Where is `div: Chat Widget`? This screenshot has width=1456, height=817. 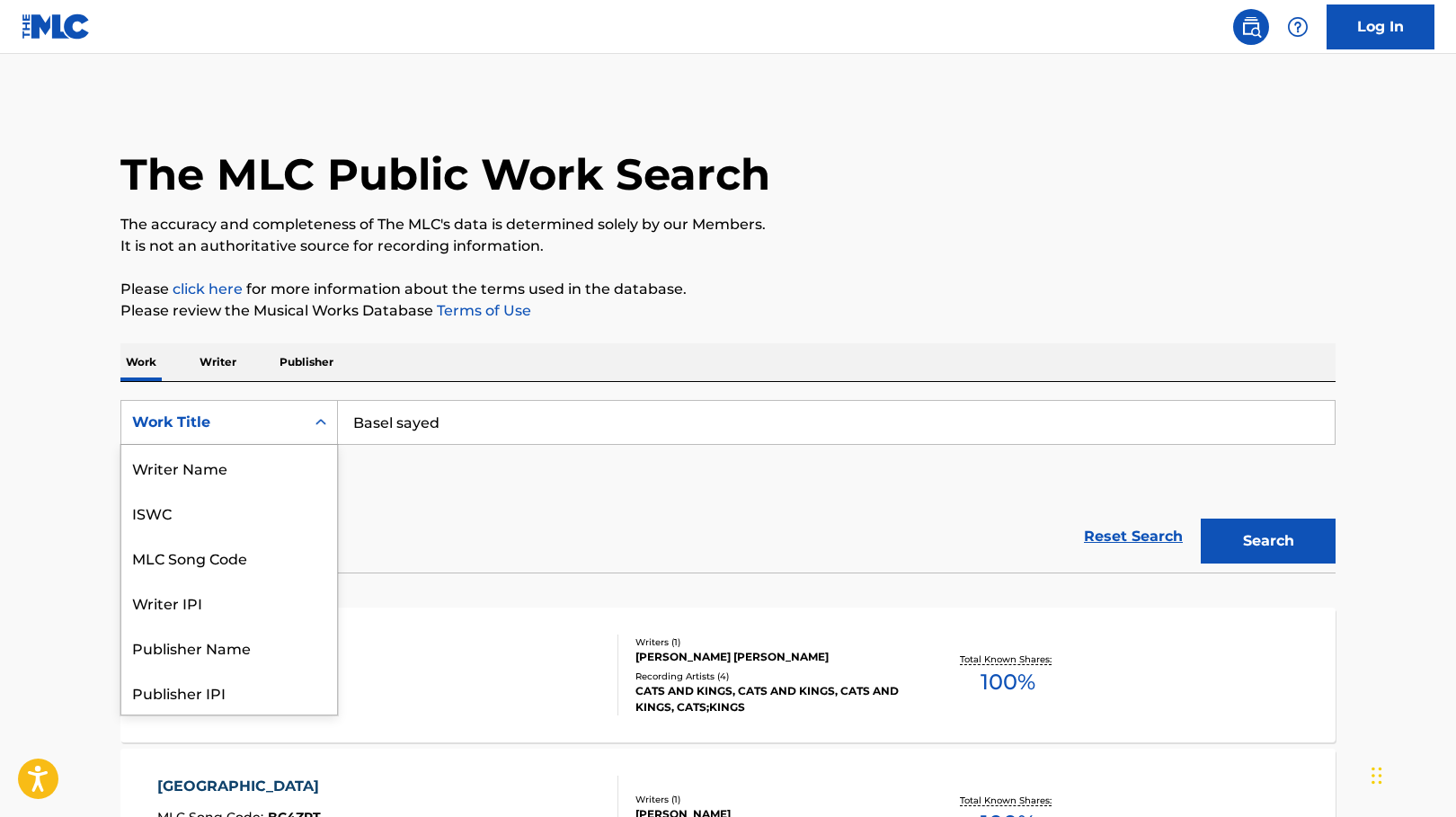 div: Chat Widget is located at coordinates (1411, 774).